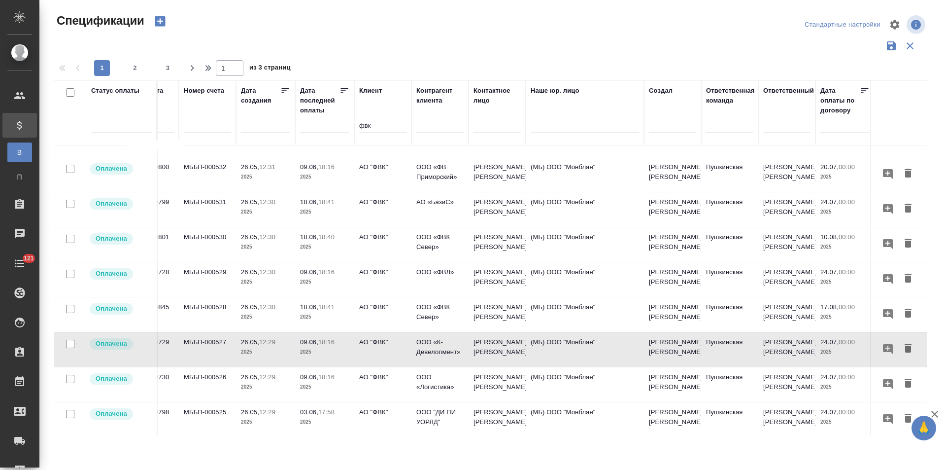  Describe the element at coordinates (207, 384) in the screenshot. I see `td: МББП-000526` at that location.